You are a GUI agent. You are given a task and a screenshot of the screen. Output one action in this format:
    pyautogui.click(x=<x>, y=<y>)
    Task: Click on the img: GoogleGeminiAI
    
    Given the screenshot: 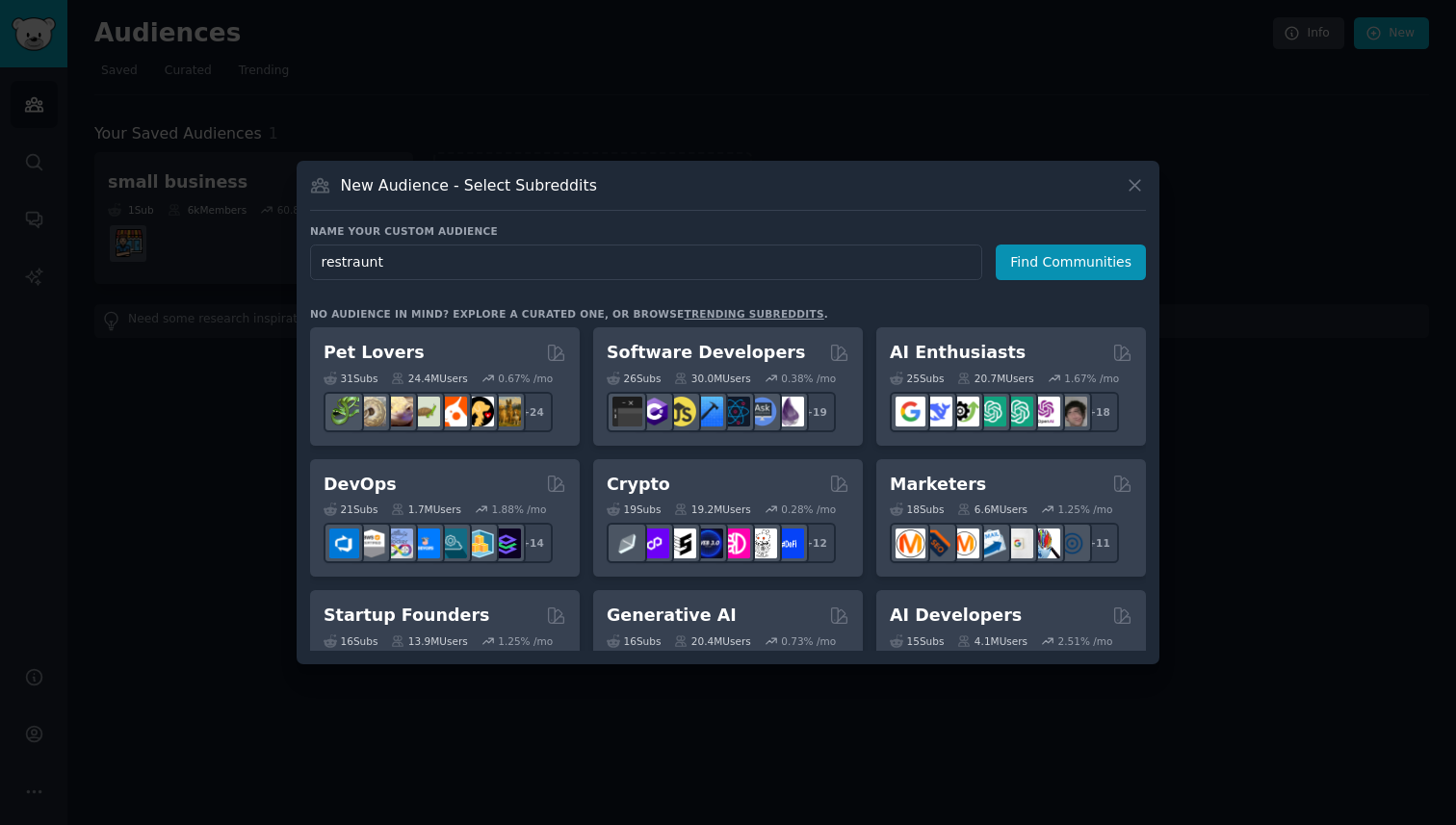 What is the action you would take?
    pyautogui.click(x=910, y=411)
    